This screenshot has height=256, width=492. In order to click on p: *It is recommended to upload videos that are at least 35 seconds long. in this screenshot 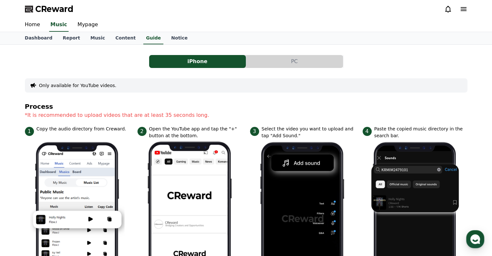, I will do `click(246, 115)`.